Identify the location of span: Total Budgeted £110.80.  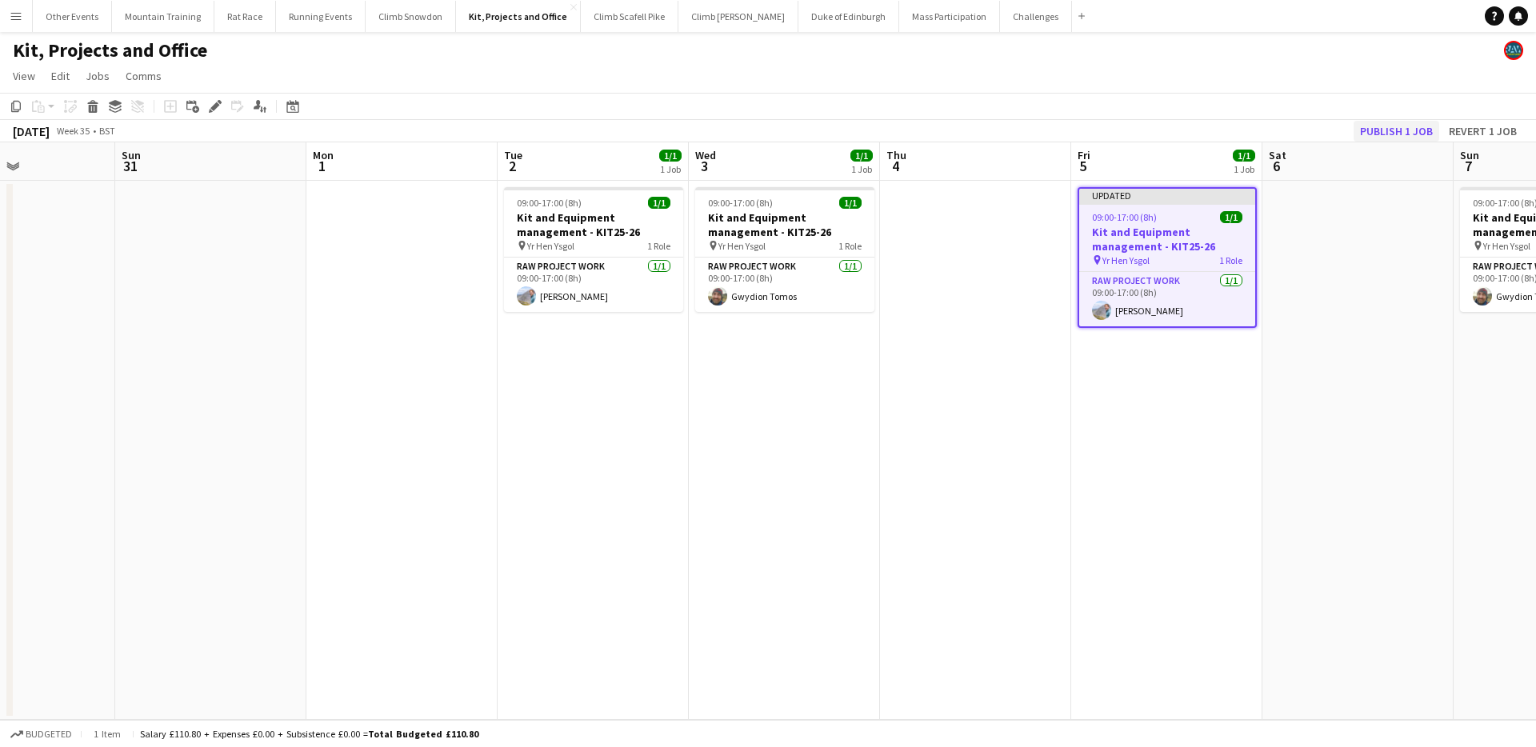
(423, 733).